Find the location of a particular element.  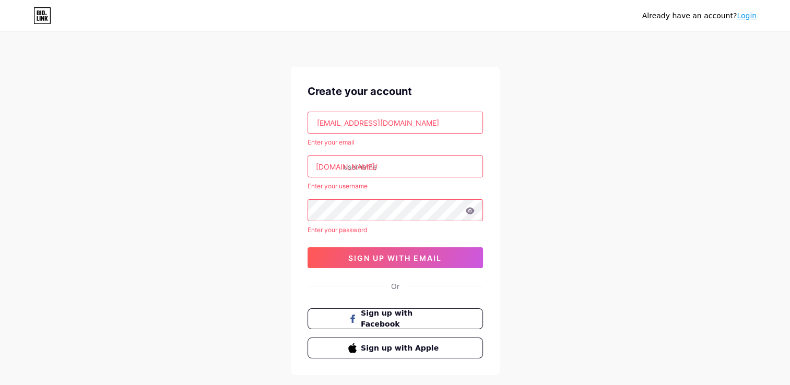

button: sign up with email is located at coordinates (395, 258).